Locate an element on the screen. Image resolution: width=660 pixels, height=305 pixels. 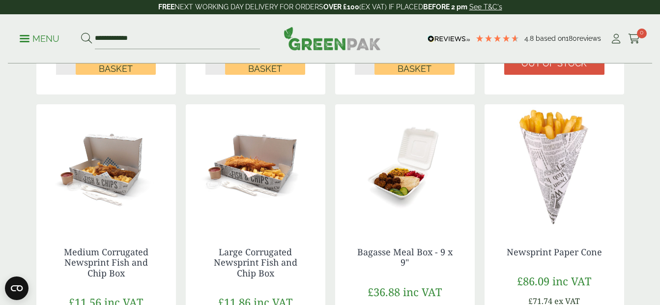
span: 4.8 is located at coordinates (530, 38).